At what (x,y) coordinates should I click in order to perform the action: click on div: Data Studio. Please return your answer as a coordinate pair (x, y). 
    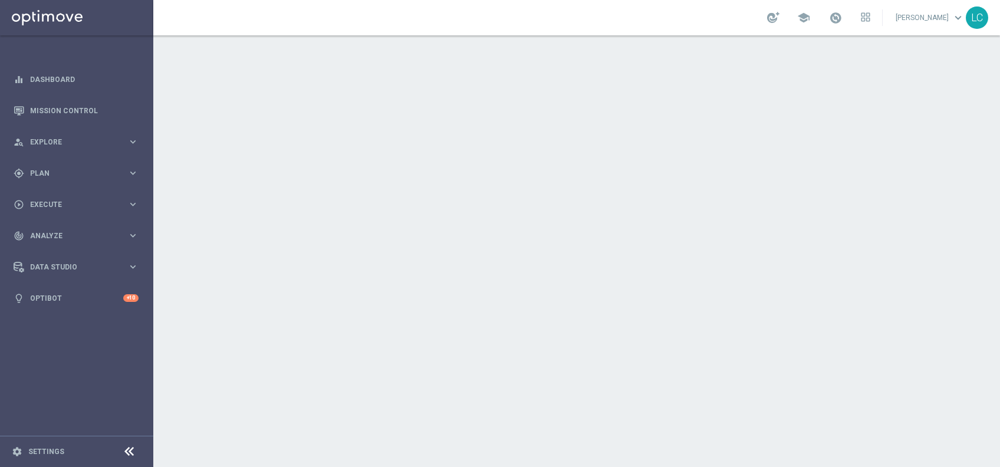
    Looking at the image, I should click on (70, 267).